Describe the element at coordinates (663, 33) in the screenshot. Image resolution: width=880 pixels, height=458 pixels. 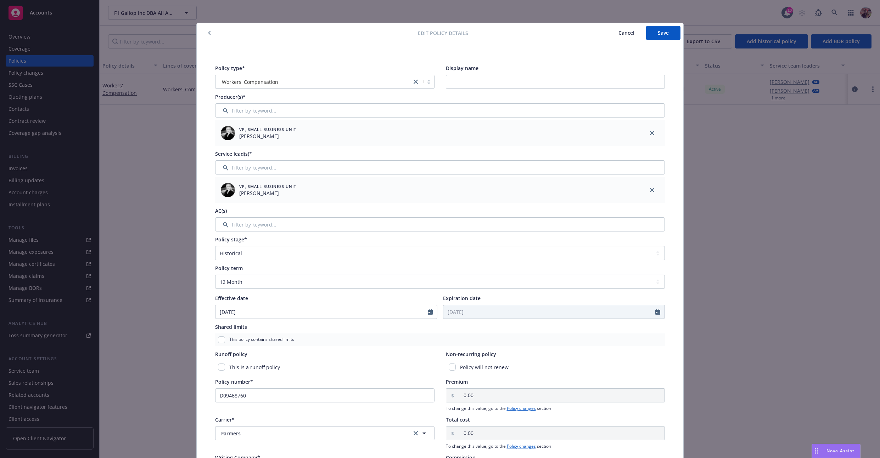
I see `button: Save` at that location.